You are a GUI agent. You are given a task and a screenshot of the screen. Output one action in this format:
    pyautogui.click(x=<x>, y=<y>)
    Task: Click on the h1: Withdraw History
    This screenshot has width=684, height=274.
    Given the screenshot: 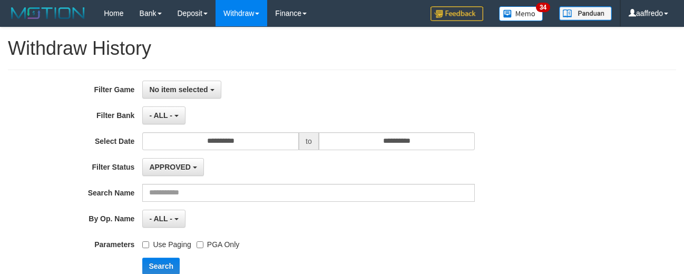 What is the action you would take?
    pyautogui.click(x=342, y=48)
    